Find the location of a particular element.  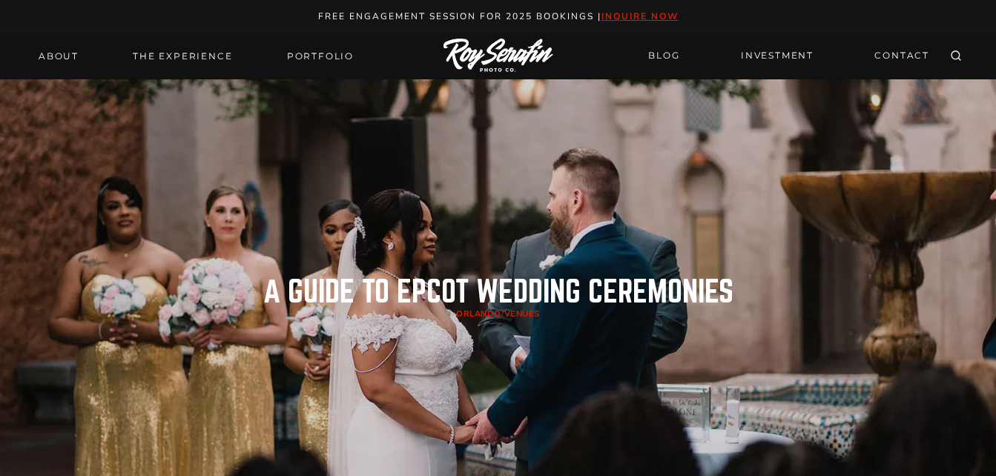

h1: A Guide to Epcot Wedding Ceremonies is located at coordinates (499, 292).